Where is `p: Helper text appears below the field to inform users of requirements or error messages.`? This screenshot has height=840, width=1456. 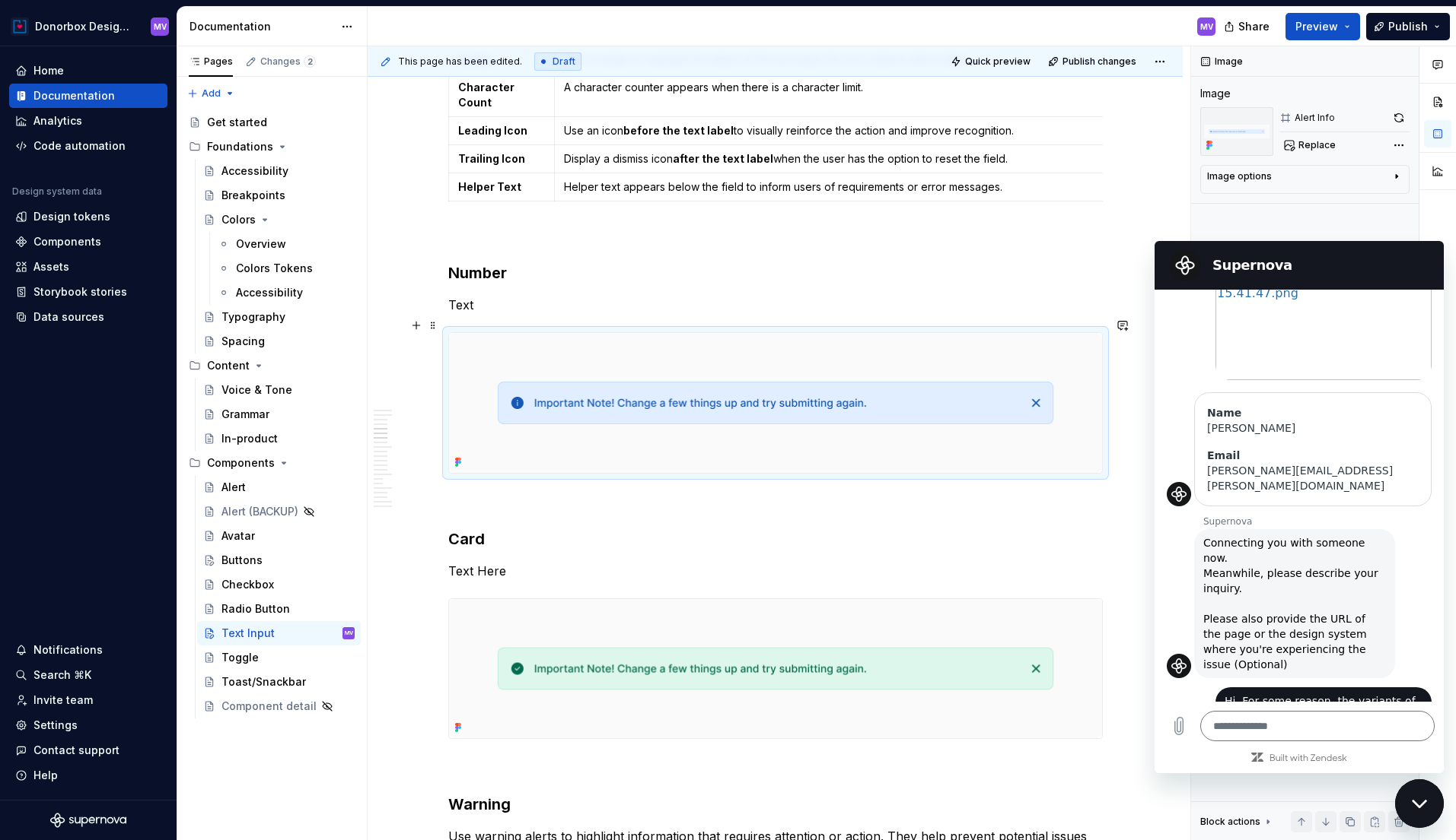 p: Helper text appears below the field to inform users of requirements or error messages. is located at coordinates (843, 187).